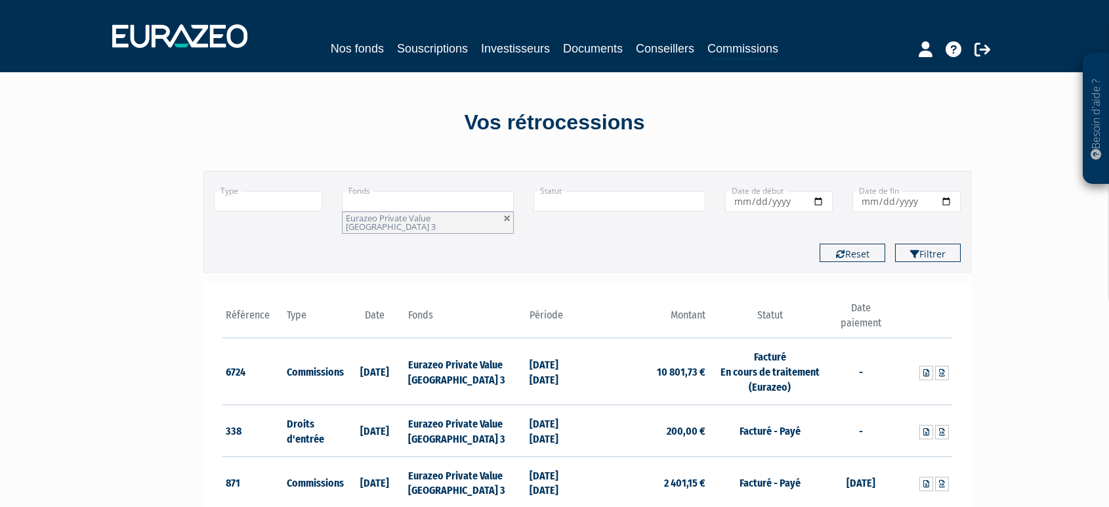 The height and width of the screenshot is (507, 1109). I want to click on div: Vos rétrocessions, so click(555, 123).